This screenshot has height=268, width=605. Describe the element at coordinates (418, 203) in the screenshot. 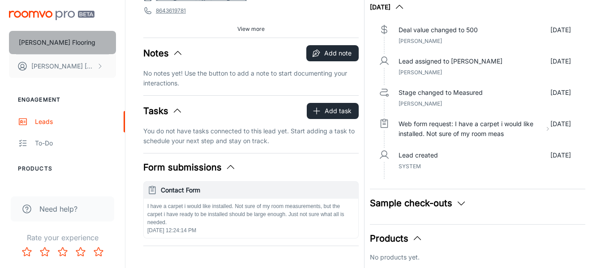

I see `button: Sample check-outs` at that location.